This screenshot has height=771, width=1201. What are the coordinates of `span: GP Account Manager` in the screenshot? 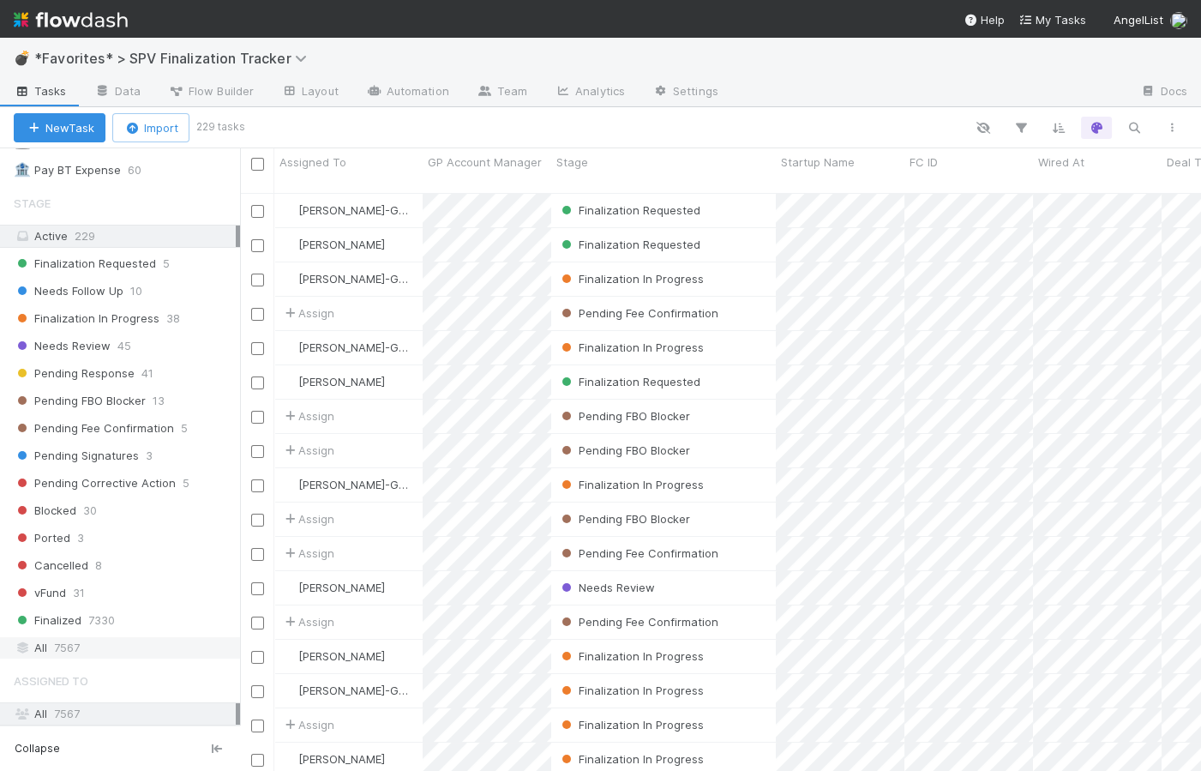 It's located at (484, 162).